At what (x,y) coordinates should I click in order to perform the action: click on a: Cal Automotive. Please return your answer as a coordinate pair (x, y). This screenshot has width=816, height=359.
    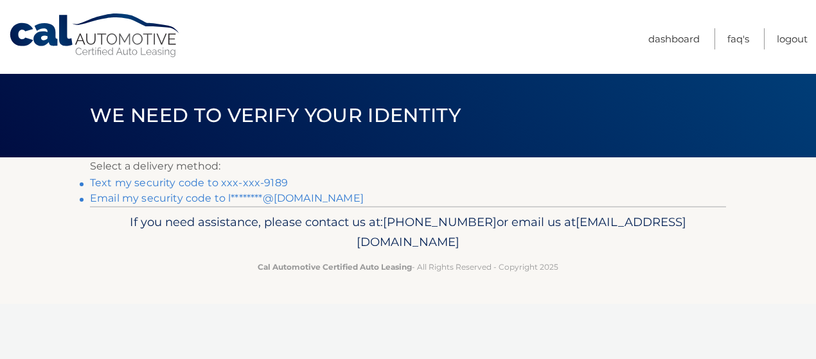
    Looking at the image, I should click on (95, 35).